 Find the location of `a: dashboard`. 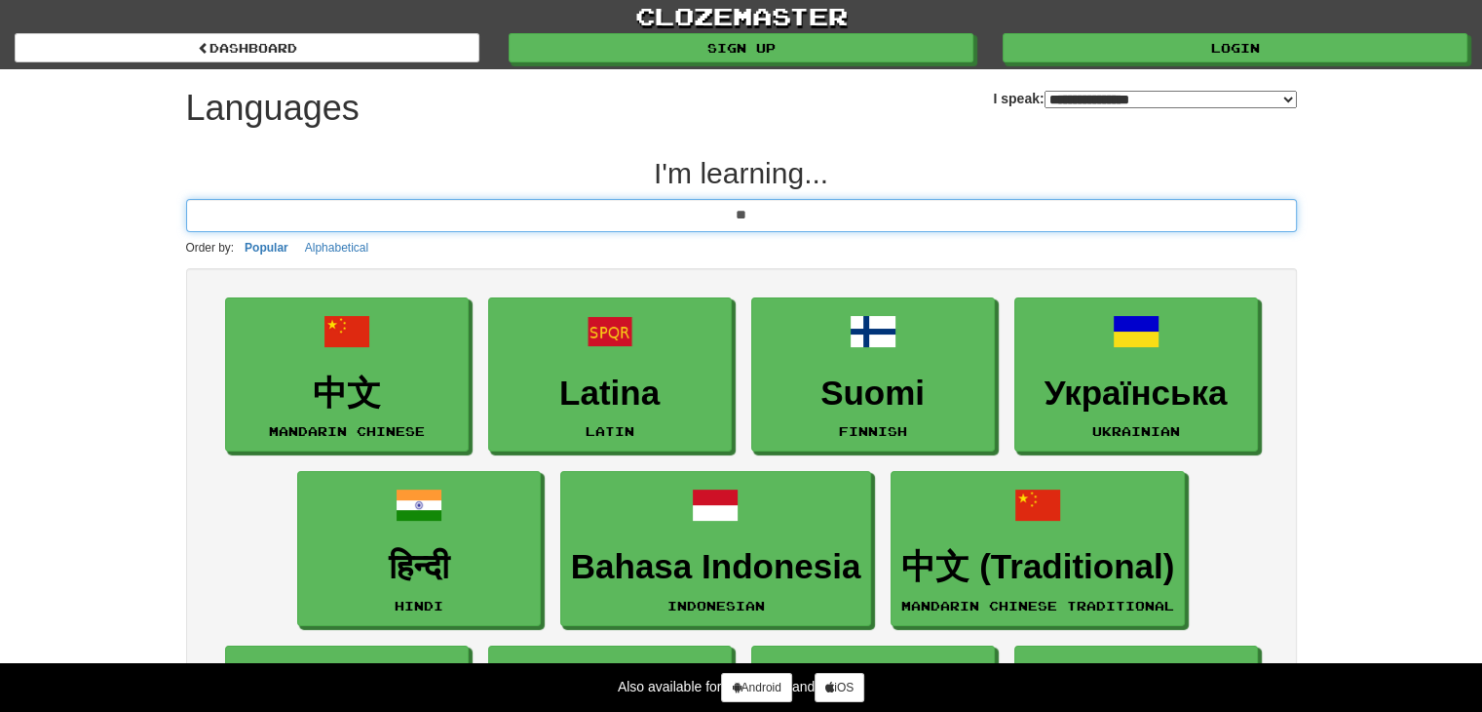

a: dashboard is located at coordinates (247, 48).